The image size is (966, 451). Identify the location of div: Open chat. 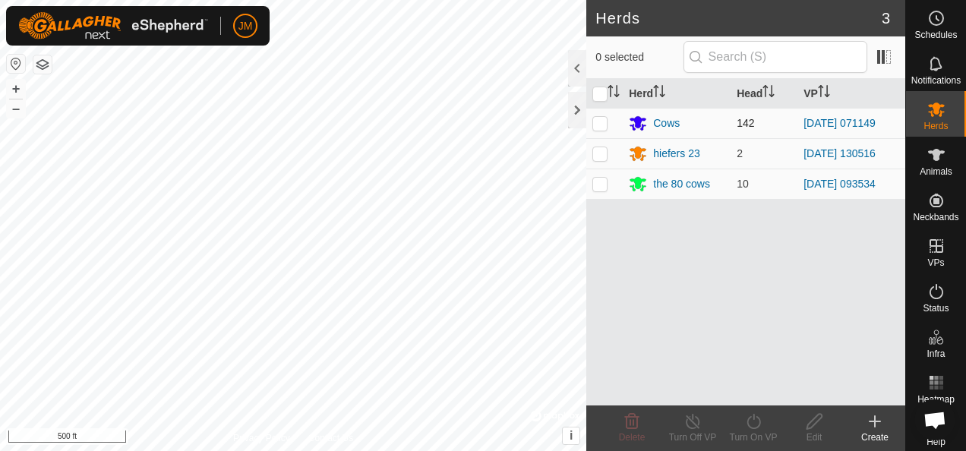
(935, 420).